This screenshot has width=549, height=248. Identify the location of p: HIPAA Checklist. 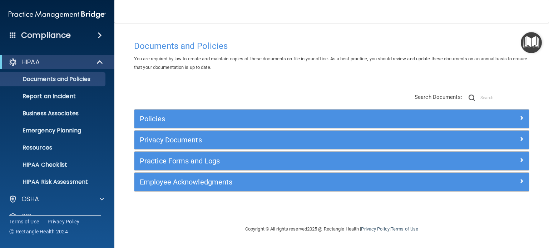
(53, 165).